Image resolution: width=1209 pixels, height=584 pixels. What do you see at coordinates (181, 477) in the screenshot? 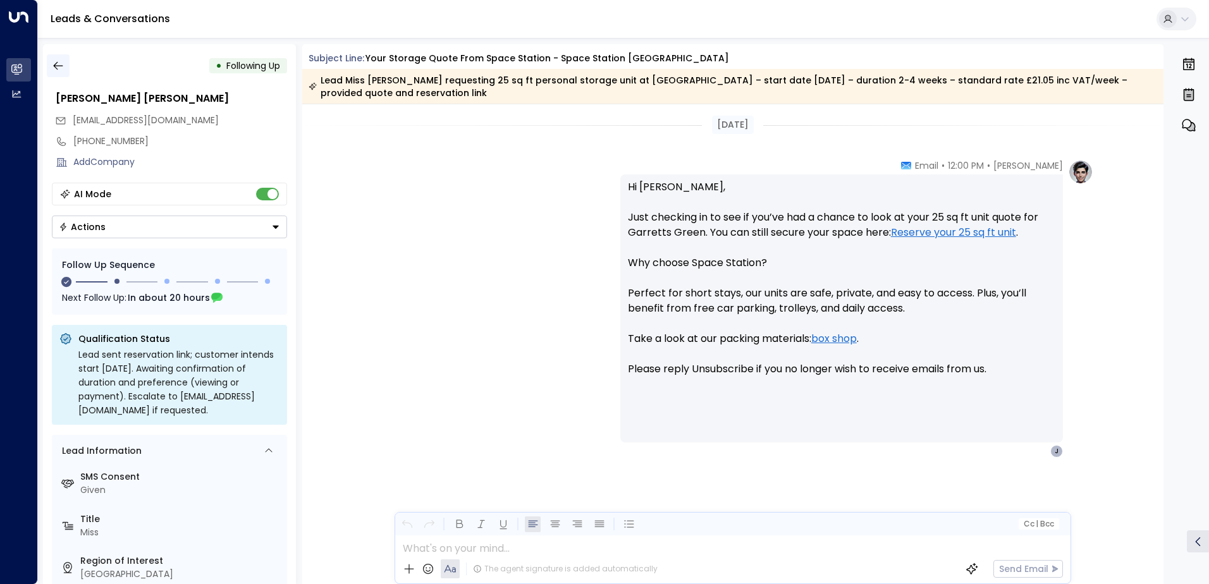
I see `label: SMS Consent` at bounding box center [181, 477].